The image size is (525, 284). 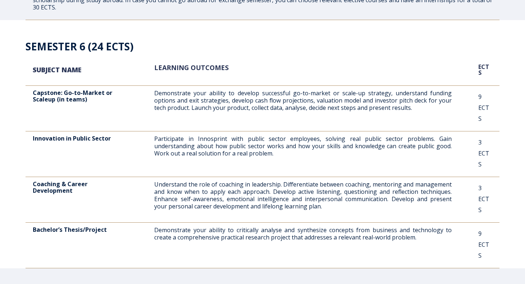 I want to click on span: Understand the role of coaching in leadership. Differentiate between coaching, mentoring and mana..., so click(x=303, y=195).